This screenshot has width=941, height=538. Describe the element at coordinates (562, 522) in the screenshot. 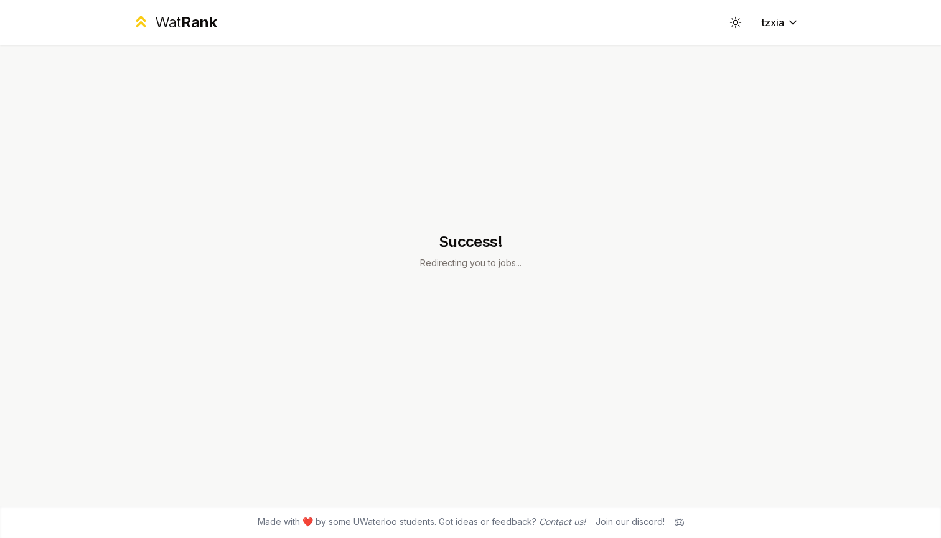

I see `a: Contact us!` at that location.